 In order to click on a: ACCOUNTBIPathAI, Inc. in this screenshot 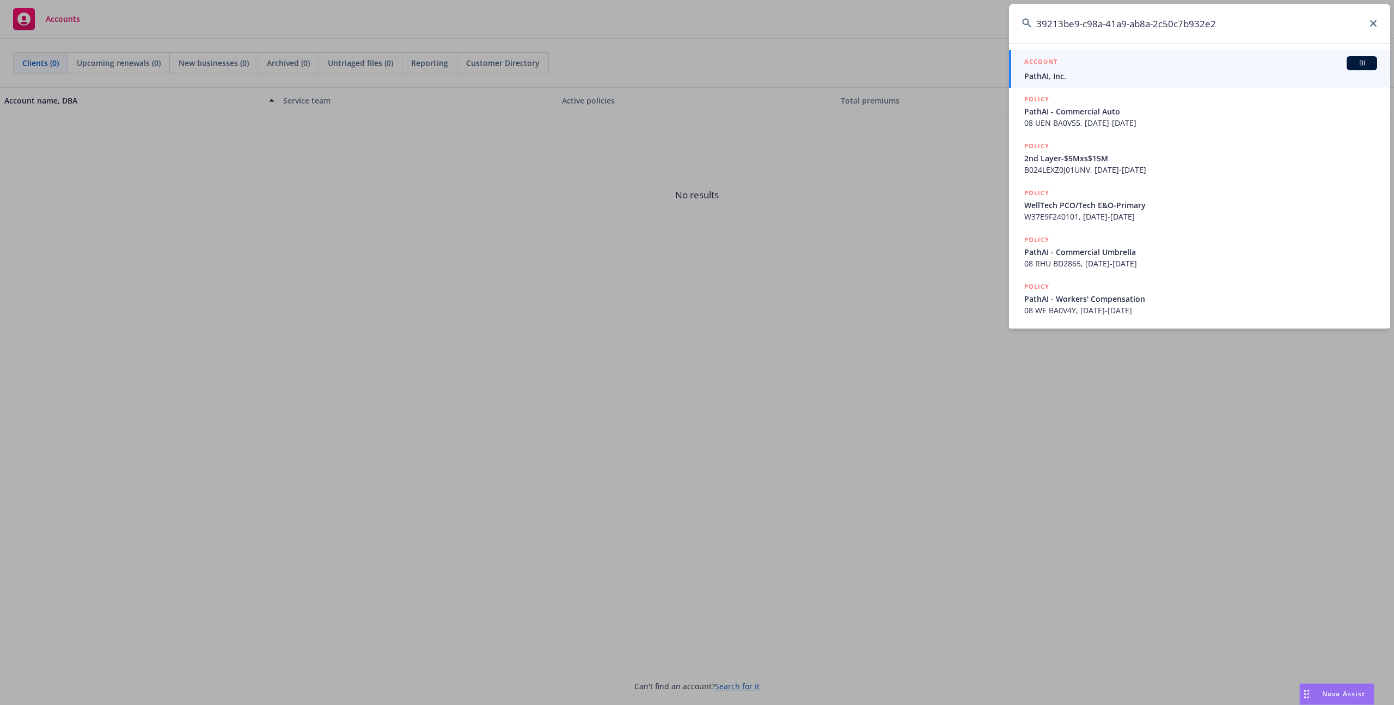, I will do `click(1200, 69)`.